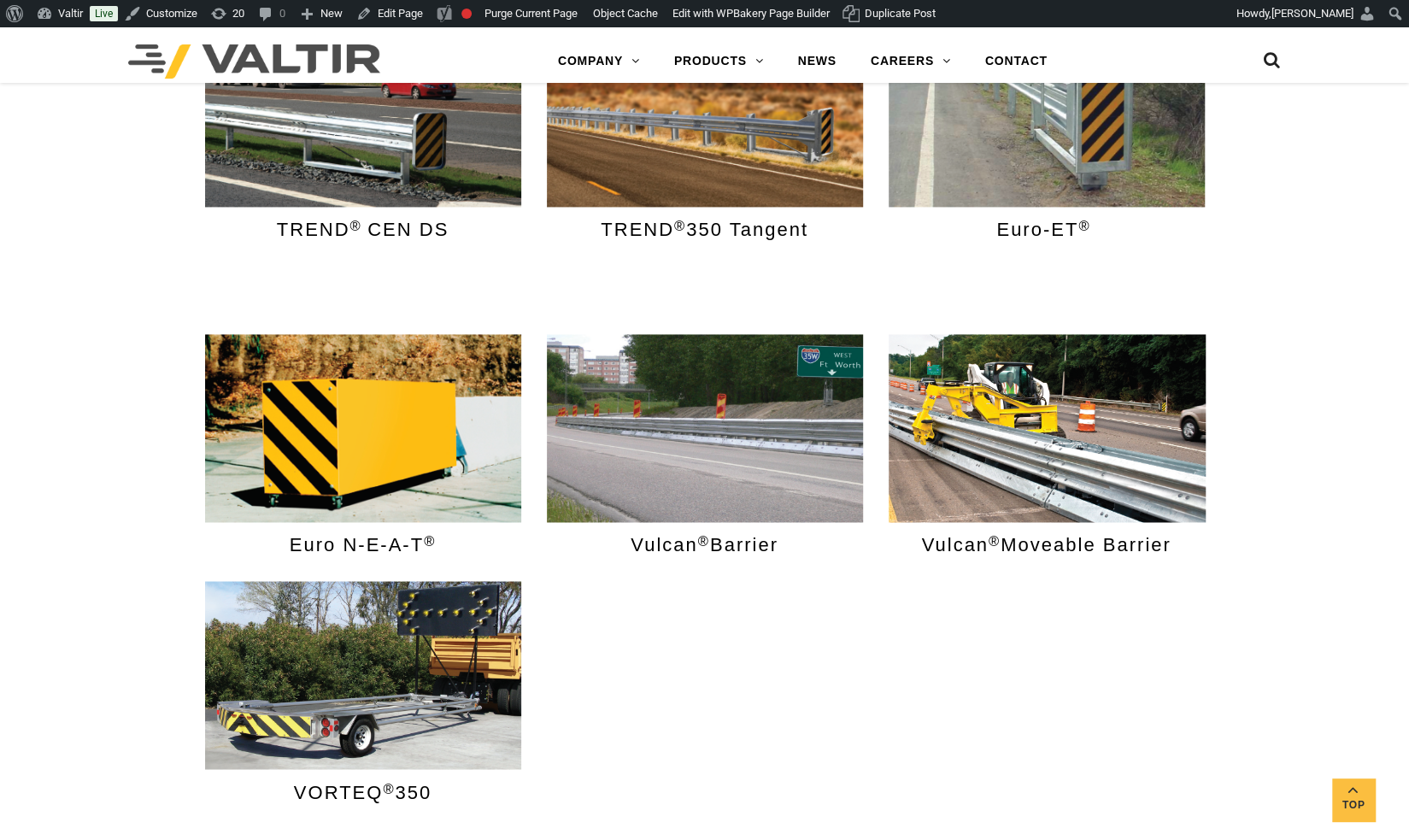  I want to click on a: NEWS, so click(817, 61).